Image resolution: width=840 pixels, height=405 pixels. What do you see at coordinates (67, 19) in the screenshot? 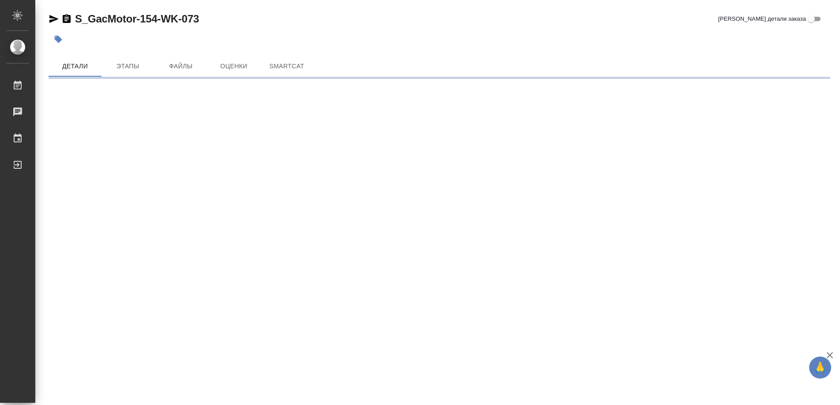
I see `button: Скопировать ссылку` at bounding box center [67, 19].